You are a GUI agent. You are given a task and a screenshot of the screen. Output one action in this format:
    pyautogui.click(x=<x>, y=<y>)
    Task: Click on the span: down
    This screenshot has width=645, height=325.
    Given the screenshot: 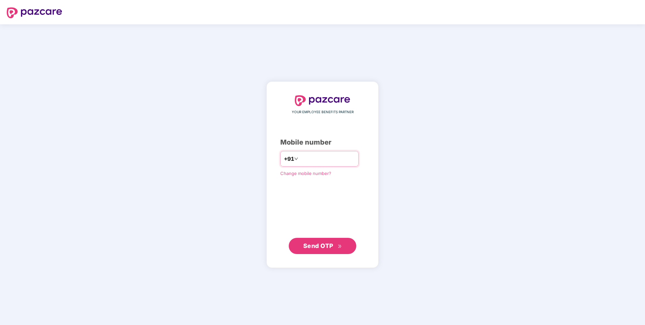 What is the action you would take?
    pyautogui.click(x=296, y=159)
    